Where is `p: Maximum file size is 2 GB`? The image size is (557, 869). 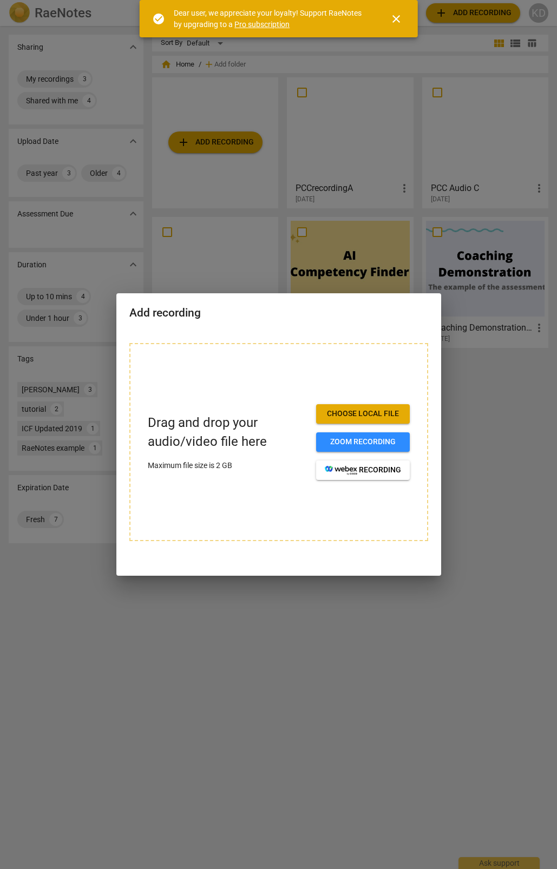 p: Maximum file size is 2 GB is located at coordinates (227, 465).